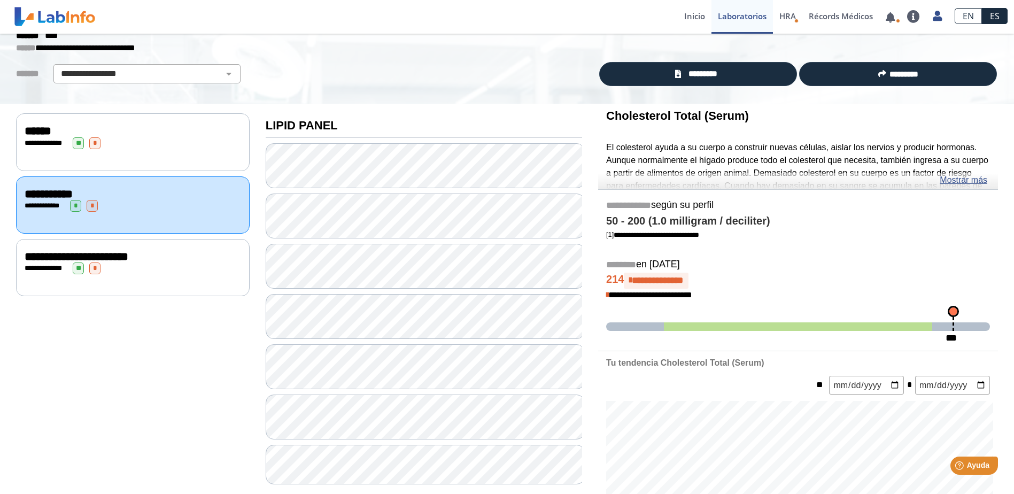  Describe the element at coordinates (301, 125) in the screenshot. I see `b: LIPID PANEL` at that location.